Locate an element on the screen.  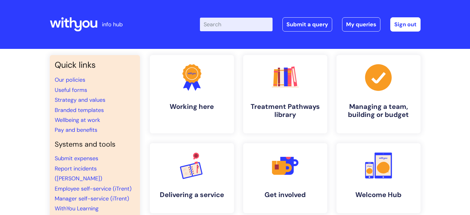
a: Employee self-service (iTrent) is located at coordinates (93, 188).